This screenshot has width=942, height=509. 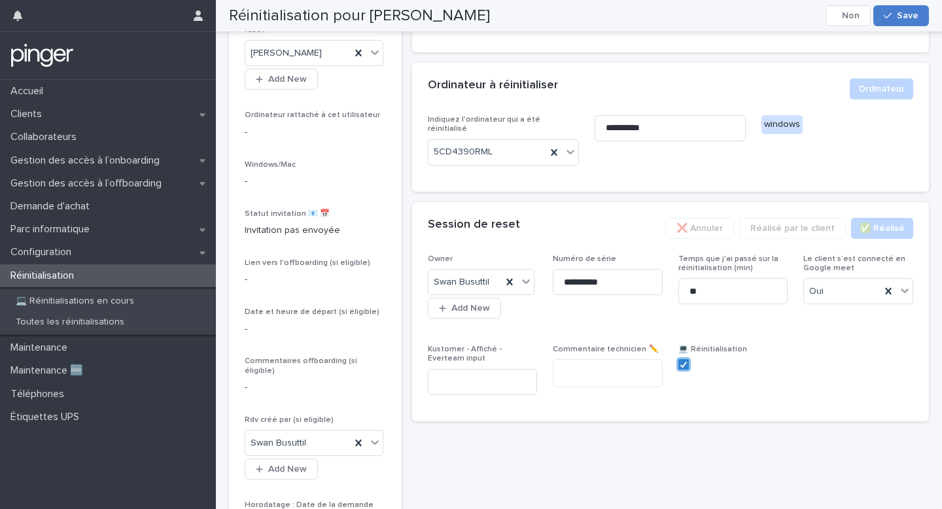 What do you see at coordinates (70, 322) in the screenshot?
I see `p: Toutes les réinitialisations` at bounding box center [70, 322].